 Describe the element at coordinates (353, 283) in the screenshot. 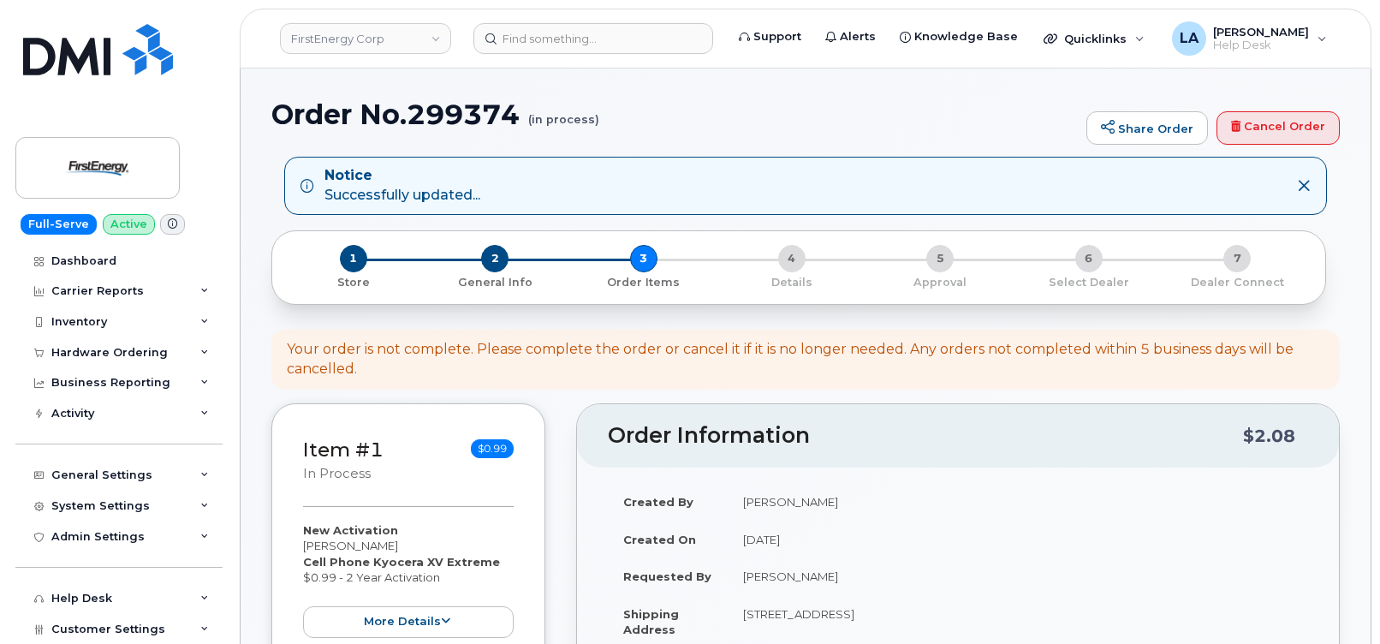

I see `p: Store` at that location.